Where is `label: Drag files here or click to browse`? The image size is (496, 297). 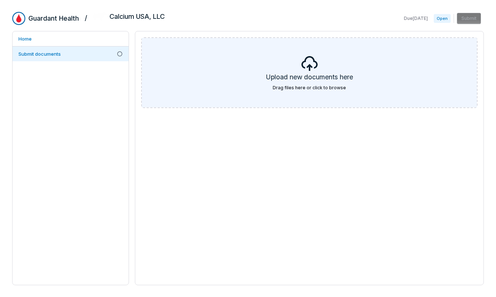 label: Drag files here or click to browse is located at coordinates (309, 88).